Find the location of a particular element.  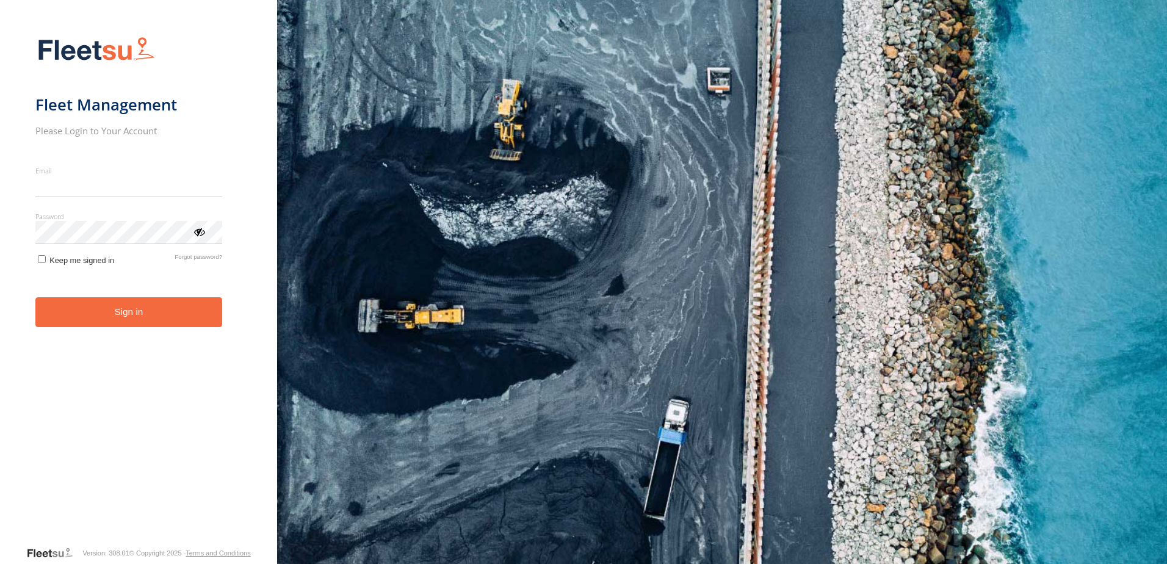

a: Terms and Conditions is located at coordinates (218, 553).